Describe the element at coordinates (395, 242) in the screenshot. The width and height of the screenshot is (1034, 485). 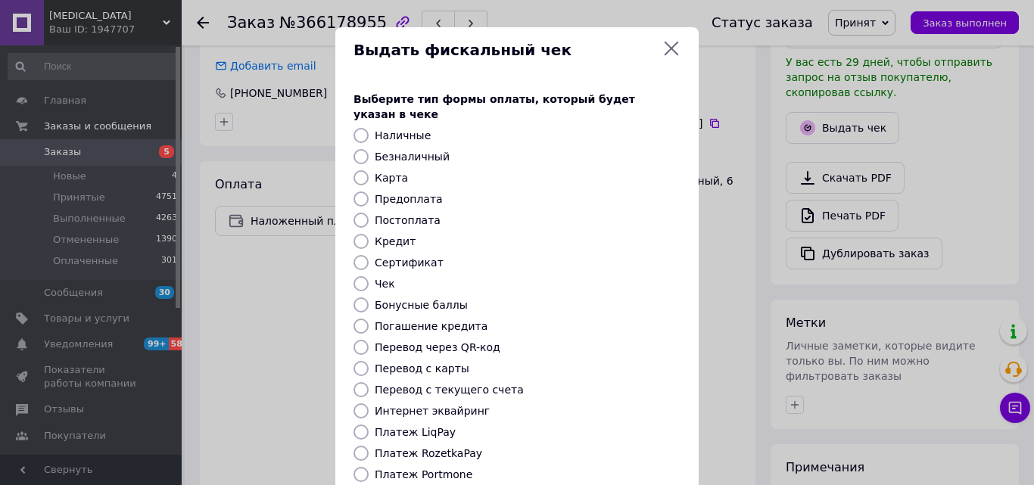
I see `label: Кредит` at that location.